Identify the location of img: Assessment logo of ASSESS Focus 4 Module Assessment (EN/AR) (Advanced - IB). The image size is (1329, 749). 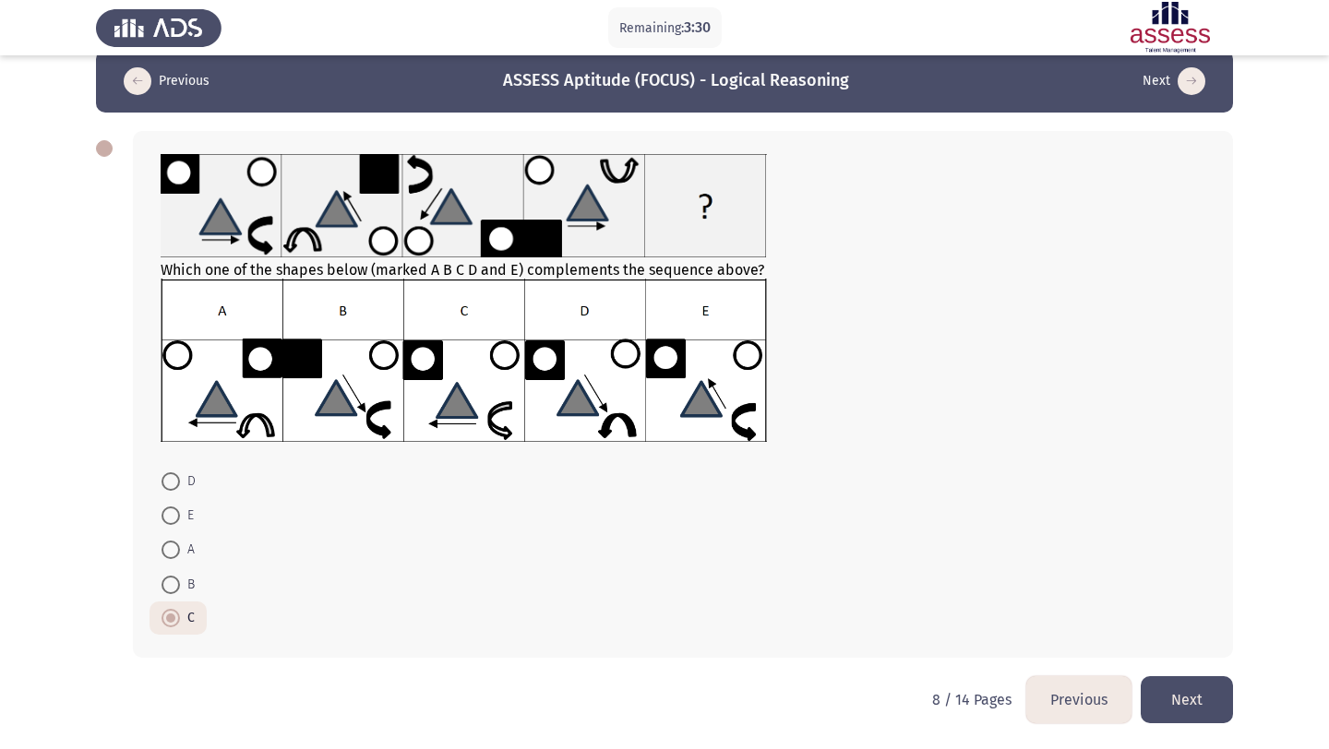
(1170, 28).